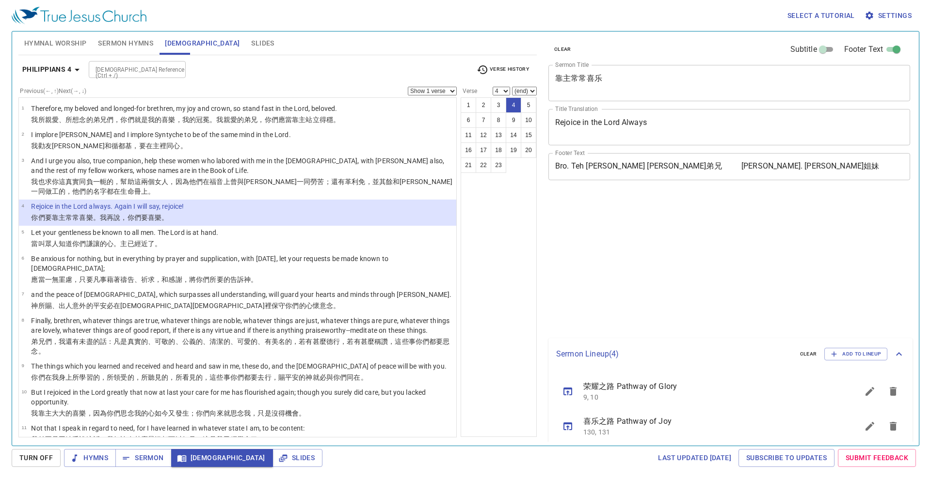 The height and width of the screenshot is (480, 931). What do you see at coordinates (297, 458) in the screenshot?
I see `button: Slides` at bounding box center [297, 458].